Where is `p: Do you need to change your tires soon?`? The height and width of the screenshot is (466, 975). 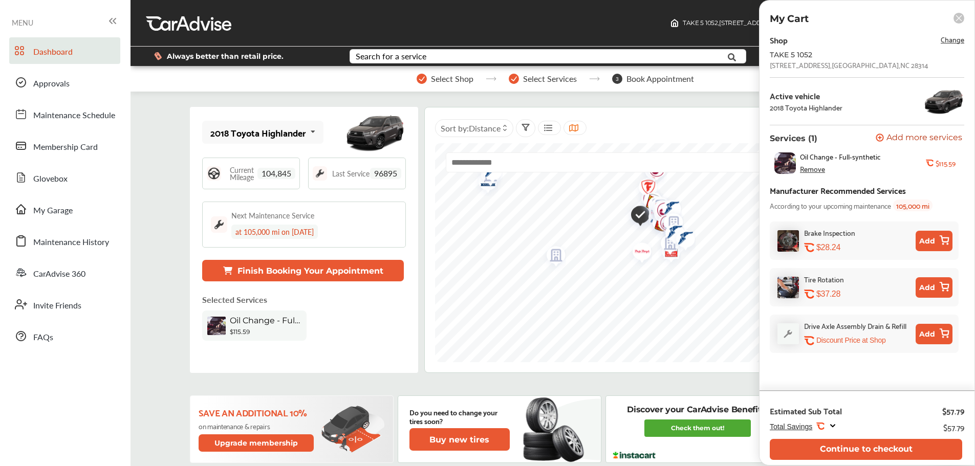
p: Do you need to change your tires soon? is located at coordinates (459, 416).